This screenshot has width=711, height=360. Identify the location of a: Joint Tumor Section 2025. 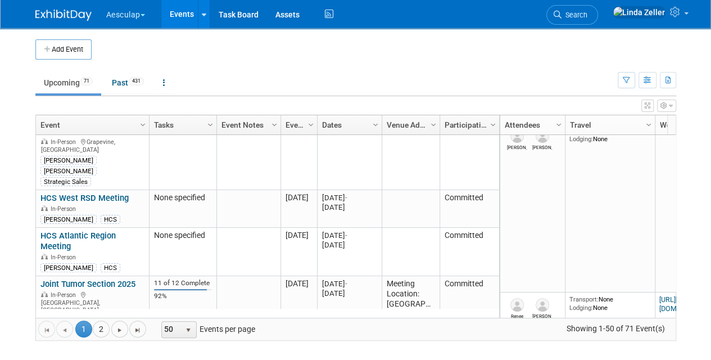
(88, 284).